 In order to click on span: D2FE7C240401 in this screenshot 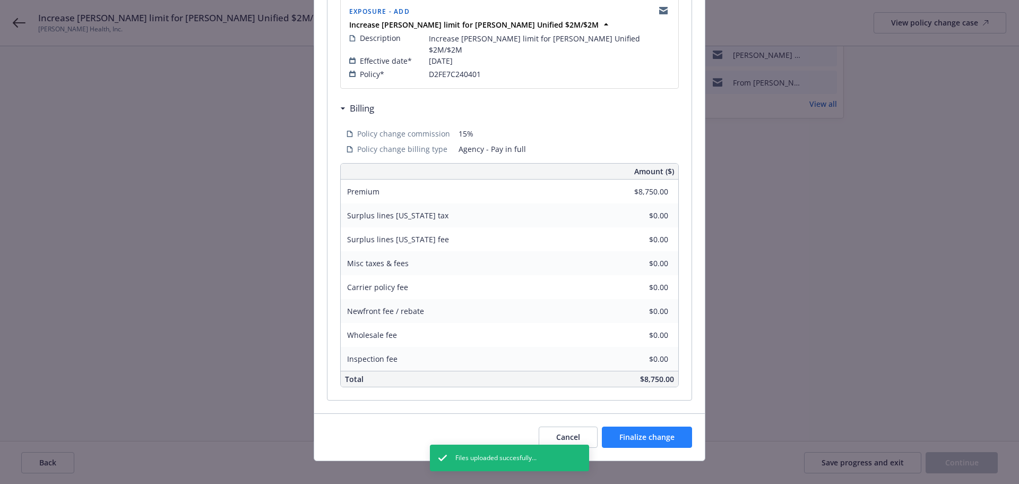, I will do `click(455, 74)`.